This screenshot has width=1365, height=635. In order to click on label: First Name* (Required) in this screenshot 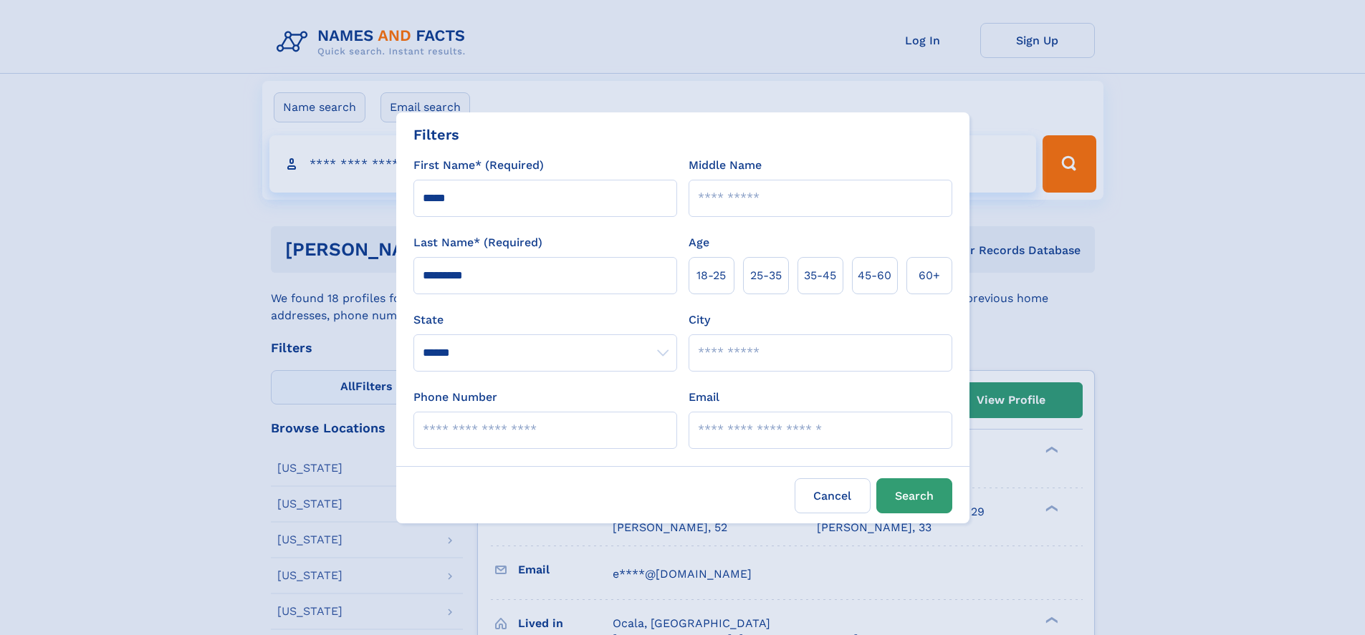, I will do `click(479, 165)`.